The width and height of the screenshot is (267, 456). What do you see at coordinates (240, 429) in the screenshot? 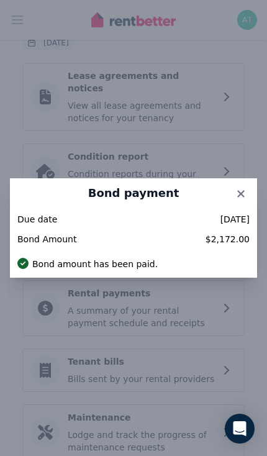
I see `div: Open Intercom Messenger` at bounding box center [240, 429].